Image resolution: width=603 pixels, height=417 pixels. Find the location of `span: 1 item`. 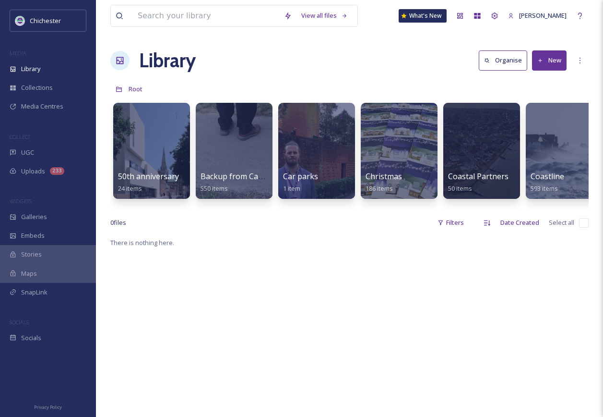

span: 1 item is located at coordinates (292, 188).